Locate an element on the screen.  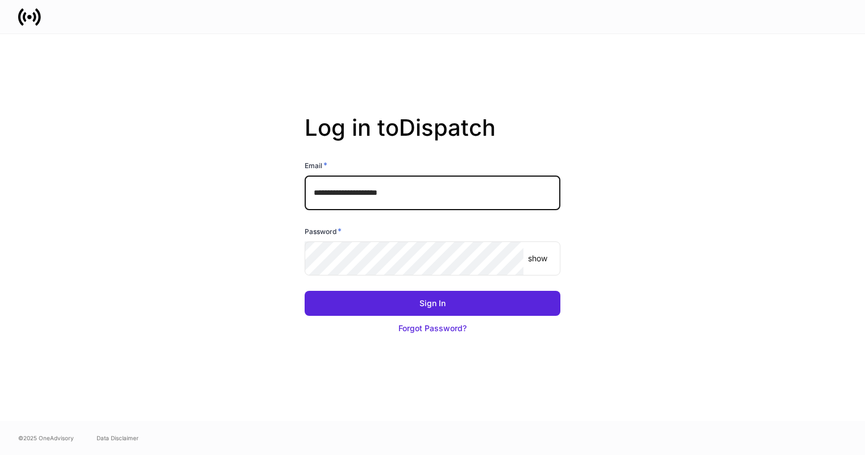
span: © 2025 OneAdvisory is located at coordinates (46, 438).